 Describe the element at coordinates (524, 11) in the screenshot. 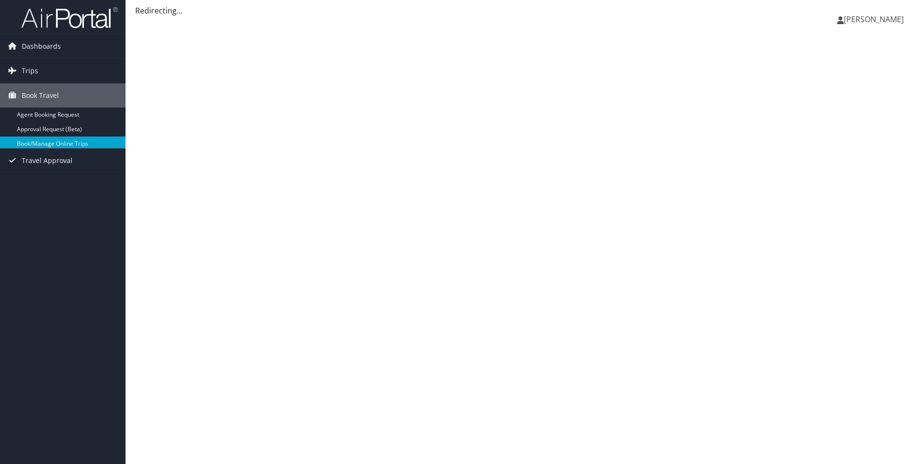

I see `div: Redirecting...` at that location.